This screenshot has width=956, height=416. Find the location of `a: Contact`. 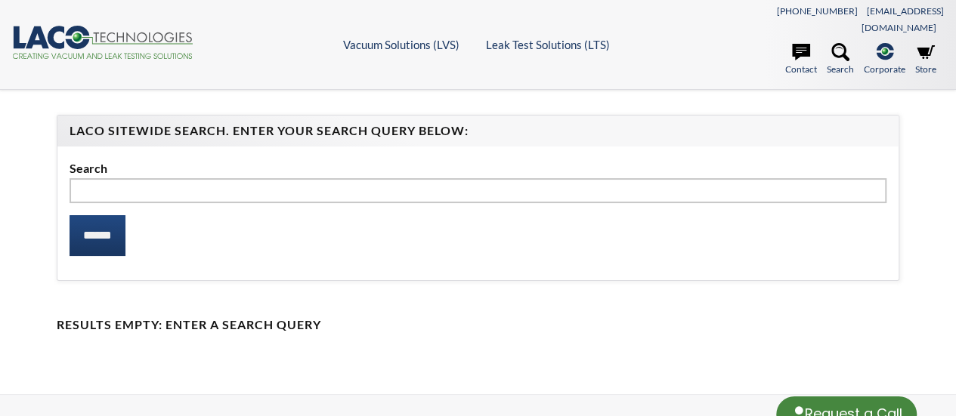

a: Contact is located at coordinates (801, 60).